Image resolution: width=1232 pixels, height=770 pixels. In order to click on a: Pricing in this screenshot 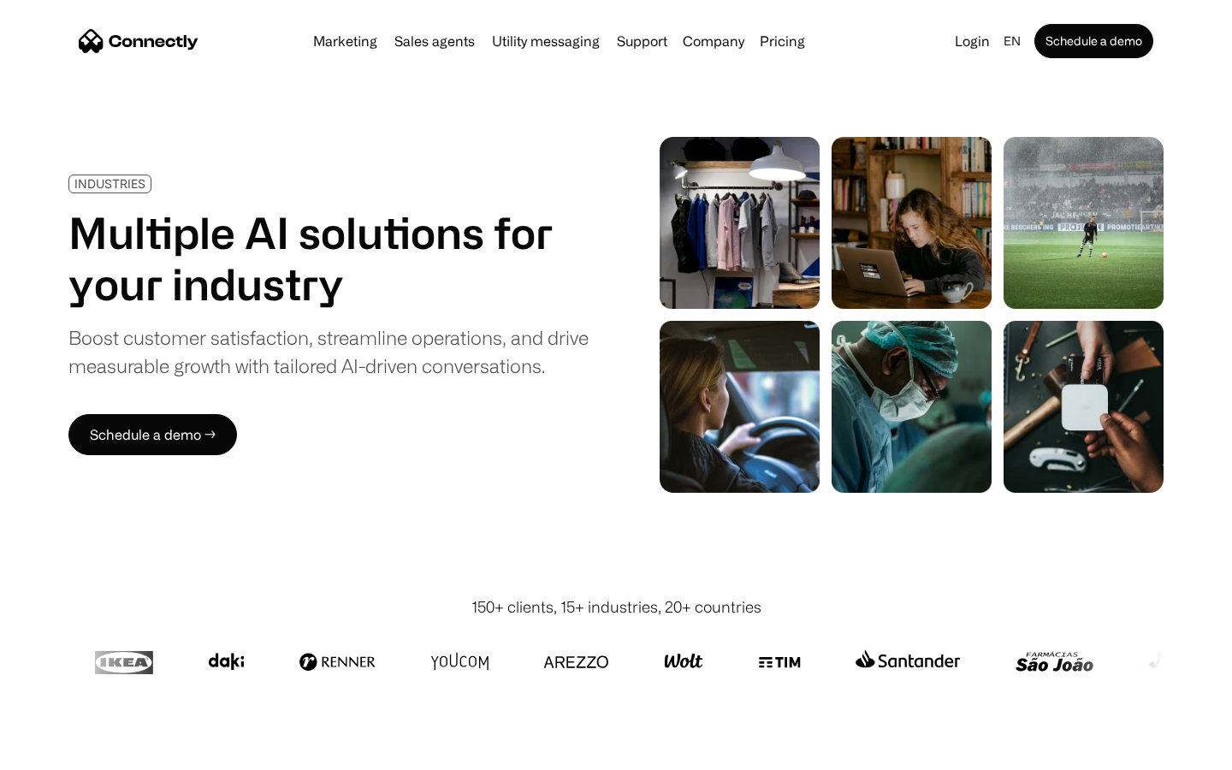, I will do `click(782, 41)`.